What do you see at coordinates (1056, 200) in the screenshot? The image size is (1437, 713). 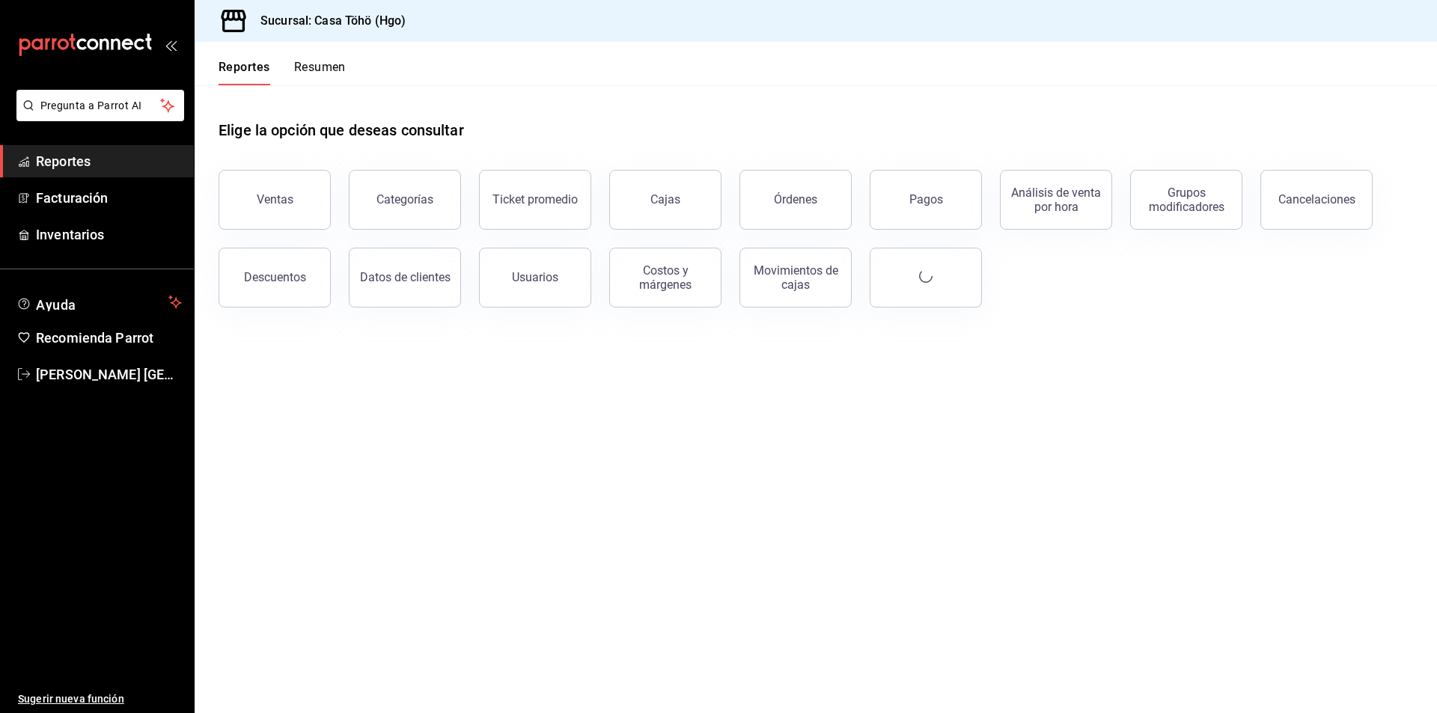 I see `button: Análisis de venta por hora` at bounding box center [1056, 200].